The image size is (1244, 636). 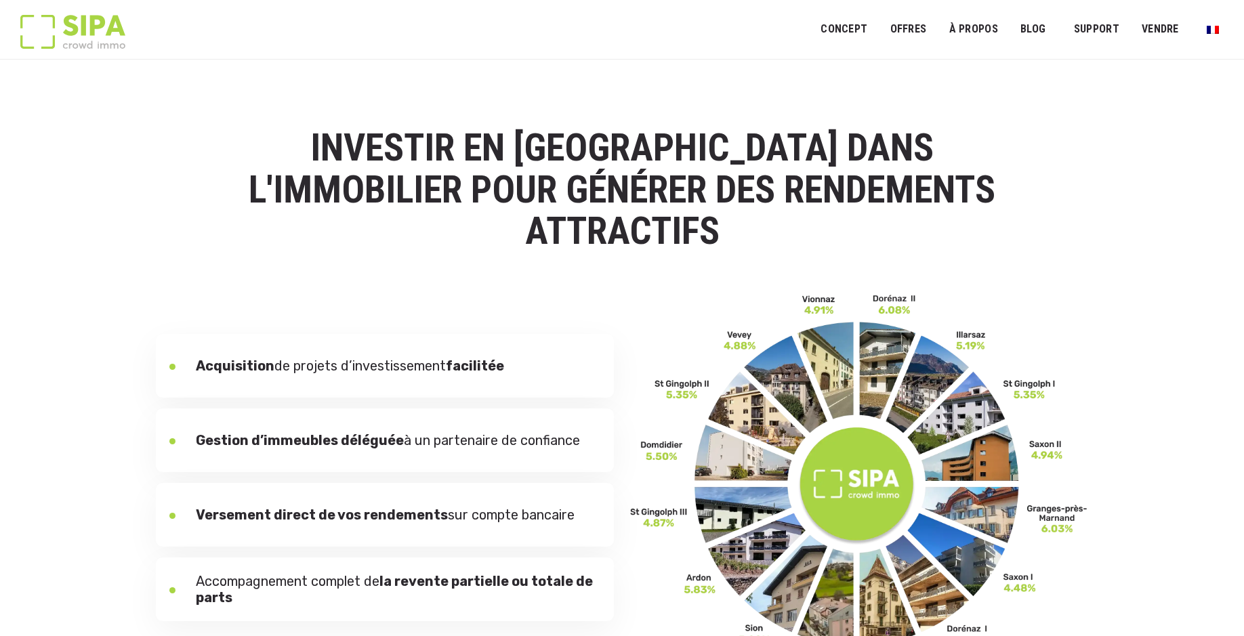 I want to click on b: Gestion d’immeubles déléguée, so click(x=300, y=441).